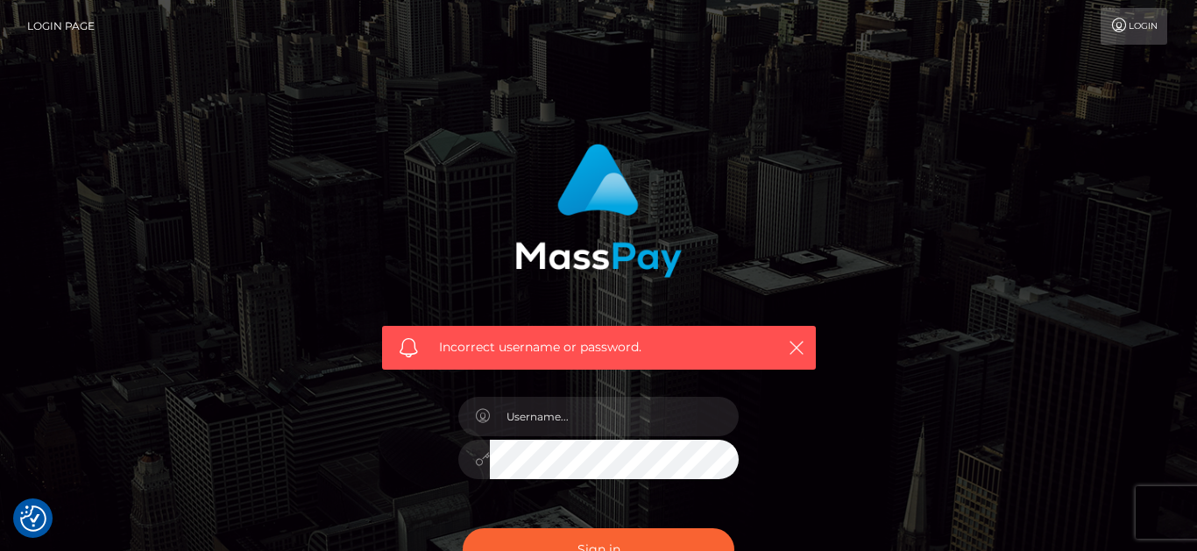 The height and width of the screenshot is (551, 1197). I want to click on input: Username..., so click(614, 416).